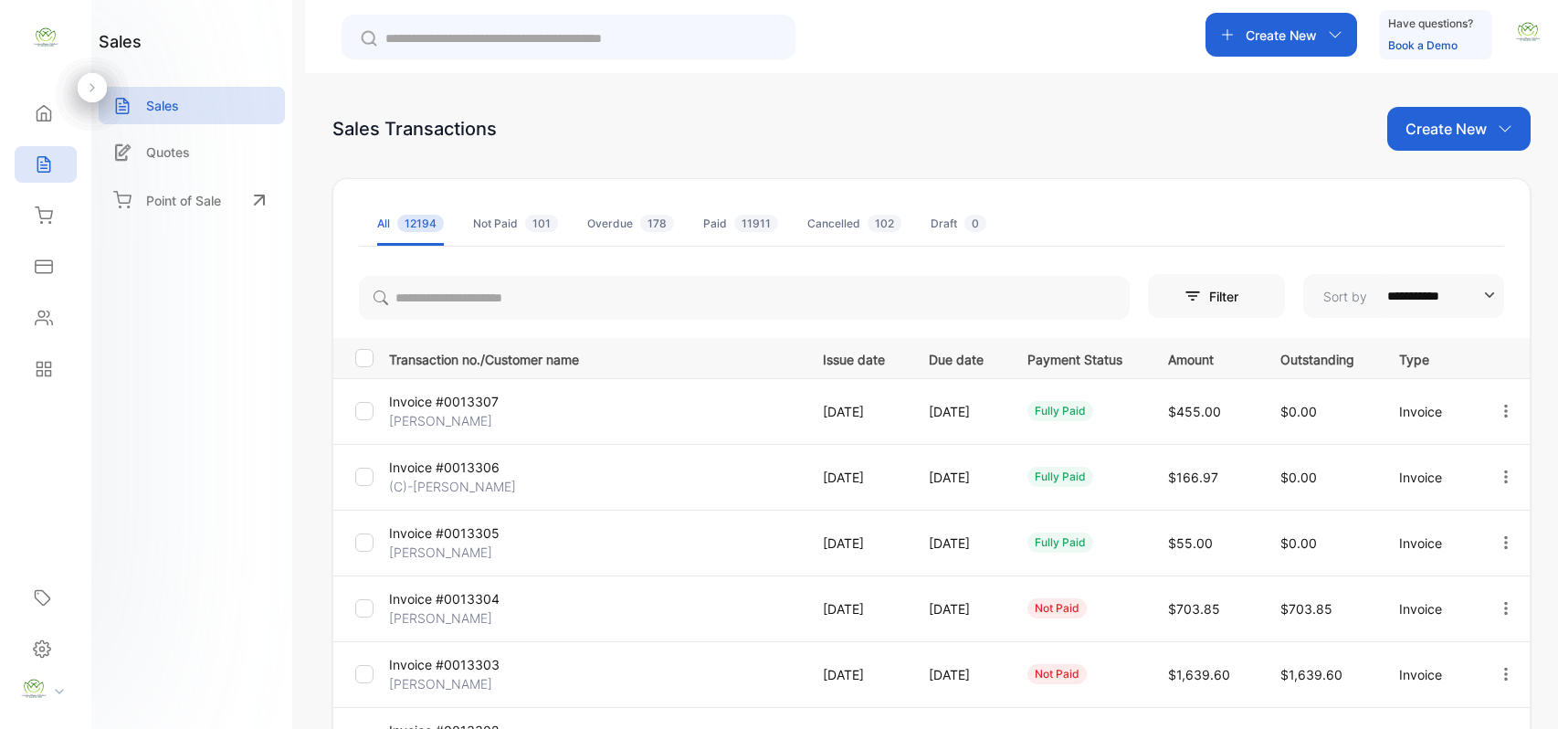  What do you see at coordinates (120, 41) in the screenshot?
I see `h1: sales` at bounding box center [120, 41].